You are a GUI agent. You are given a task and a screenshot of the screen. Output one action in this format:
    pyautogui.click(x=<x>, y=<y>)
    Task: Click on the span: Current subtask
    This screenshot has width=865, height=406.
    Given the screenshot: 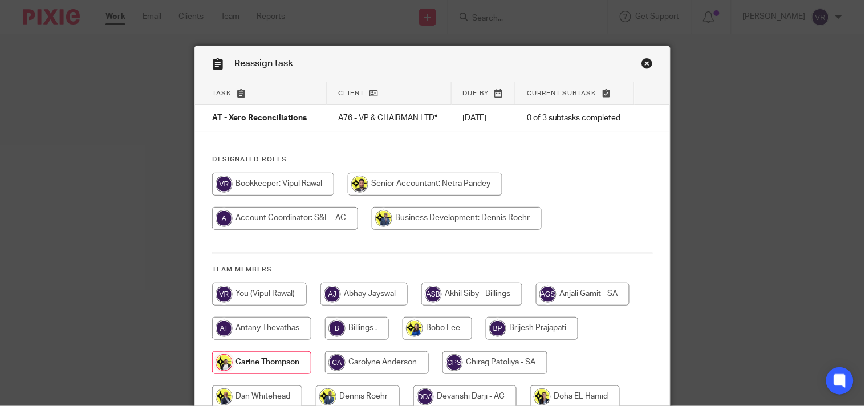 What is the action you would take?
    pyautogui.click(x=561, y=93)
    